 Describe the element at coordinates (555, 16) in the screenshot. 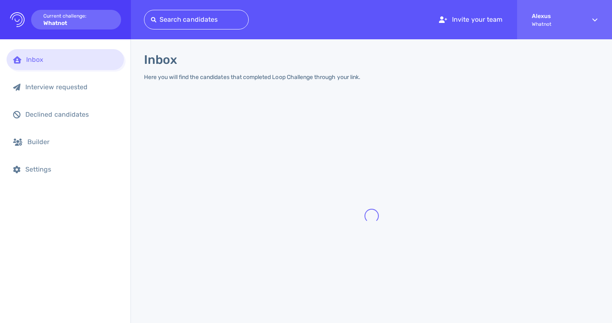

I see `strong: Alexus` at that location.